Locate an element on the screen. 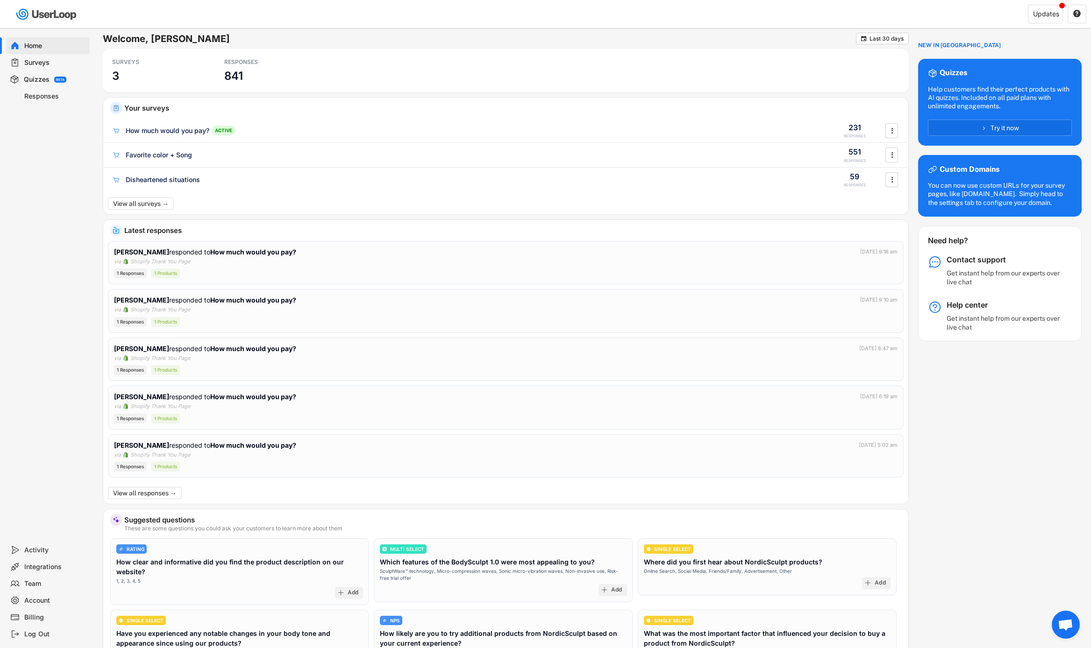 This screenshot has height=648, width=1091. div: 59 is located at coordinates (854, 177).